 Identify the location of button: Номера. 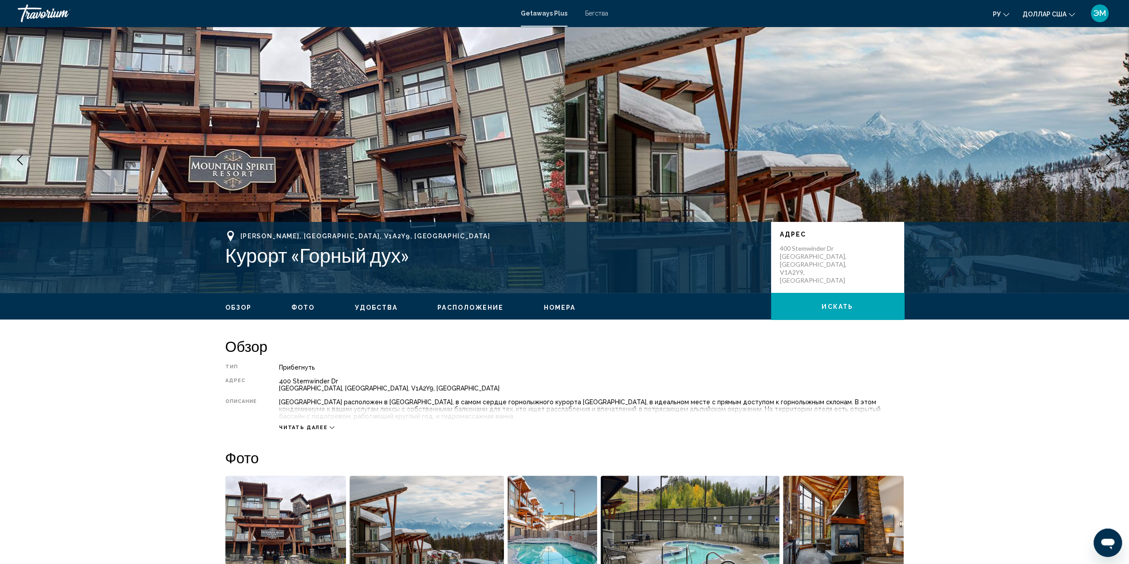
(560, 308).